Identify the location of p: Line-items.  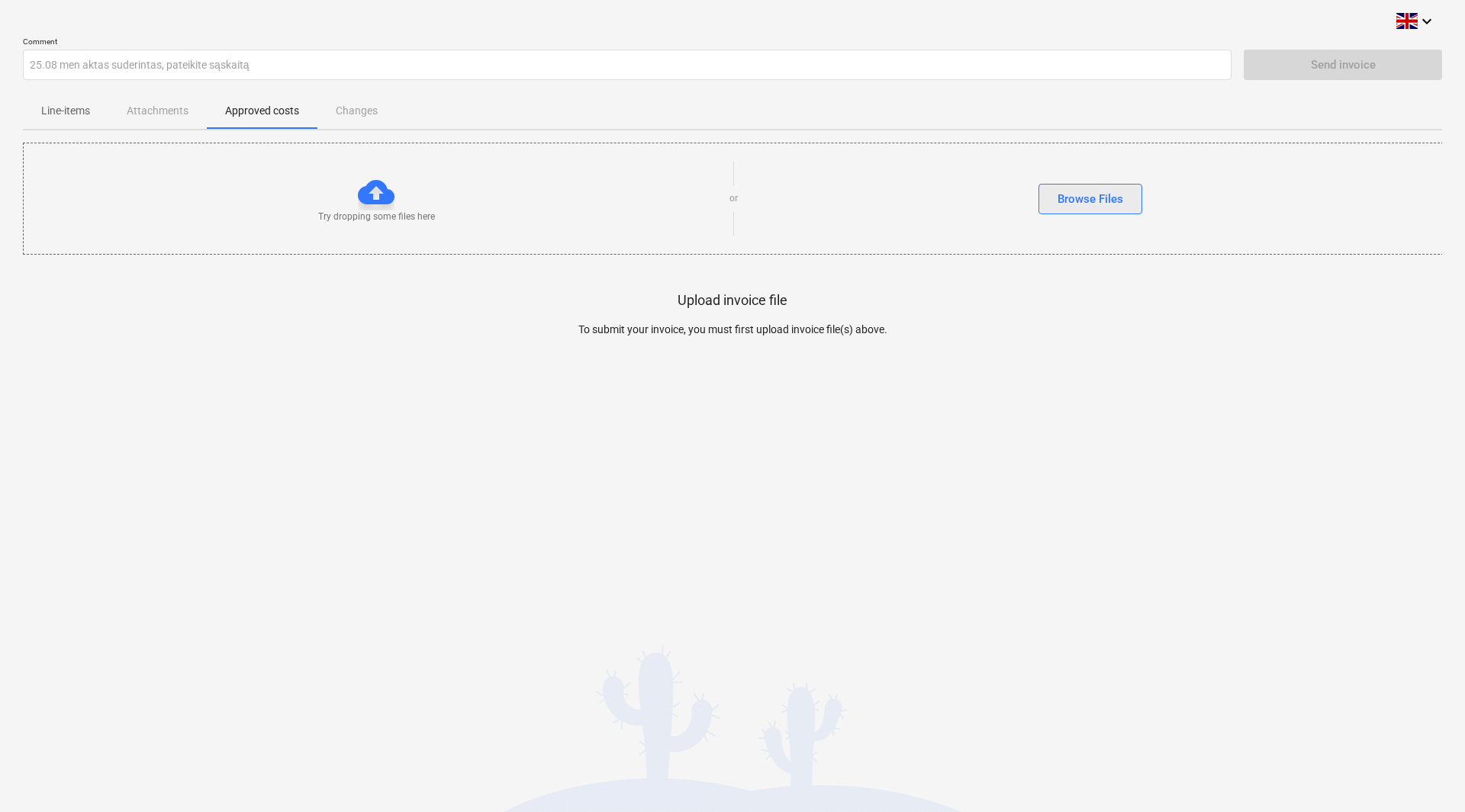
(66, 111).